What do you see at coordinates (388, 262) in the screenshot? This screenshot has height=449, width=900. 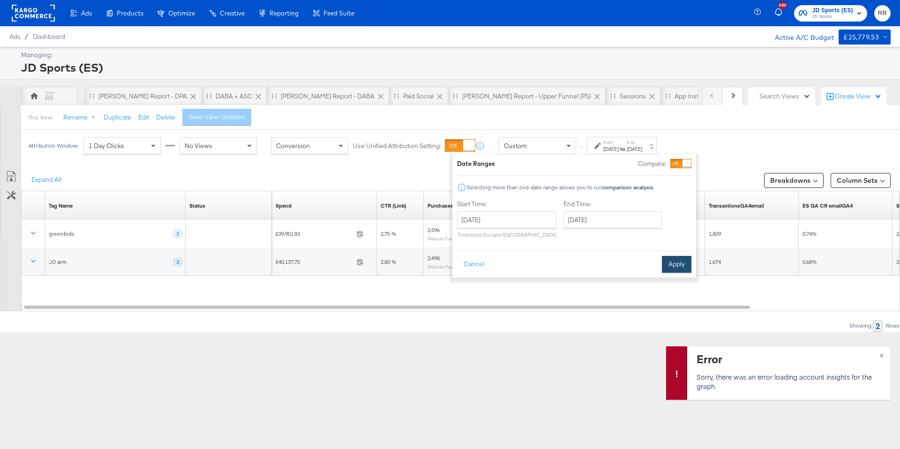 I see `span: 2.80 %` at bounding box center [388, 262].